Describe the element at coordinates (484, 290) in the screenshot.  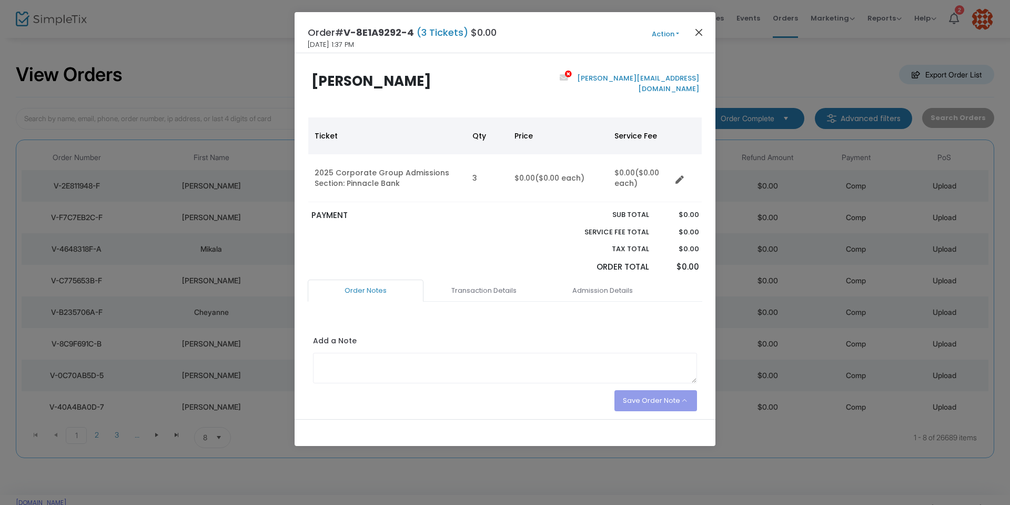
I see `a: Transaction Details` at that location.